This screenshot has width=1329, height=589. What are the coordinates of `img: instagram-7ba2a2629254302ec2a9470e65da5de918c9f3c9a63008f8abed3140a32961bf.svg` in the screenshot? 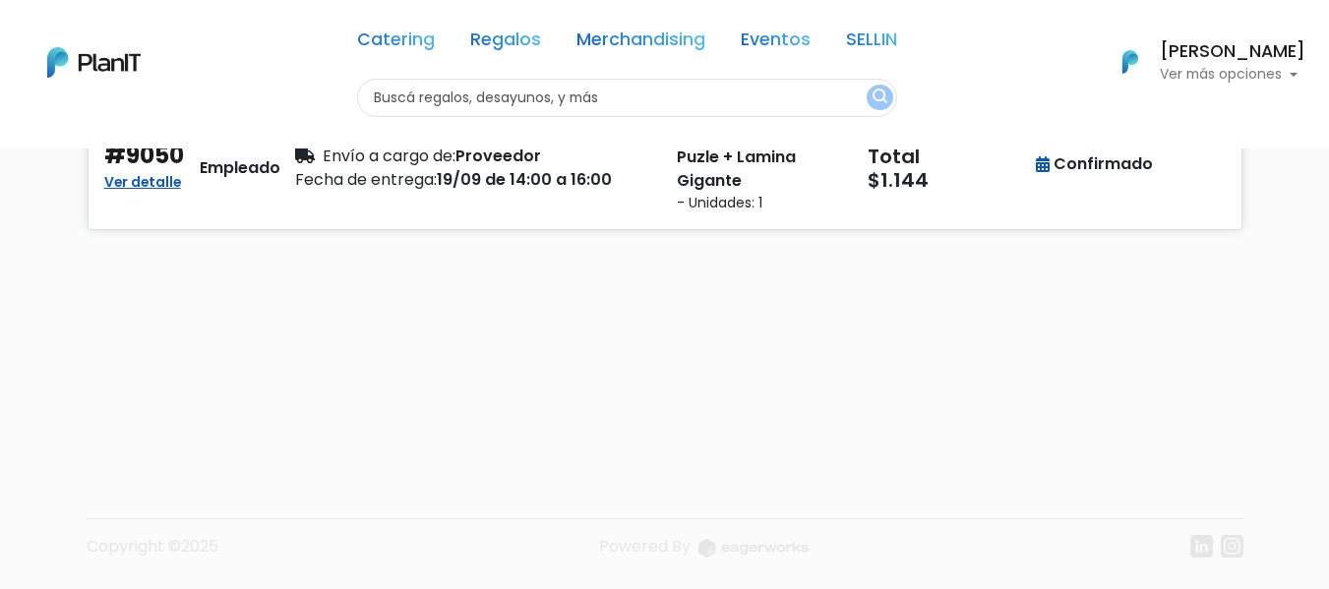 It's located at (1232, 546).